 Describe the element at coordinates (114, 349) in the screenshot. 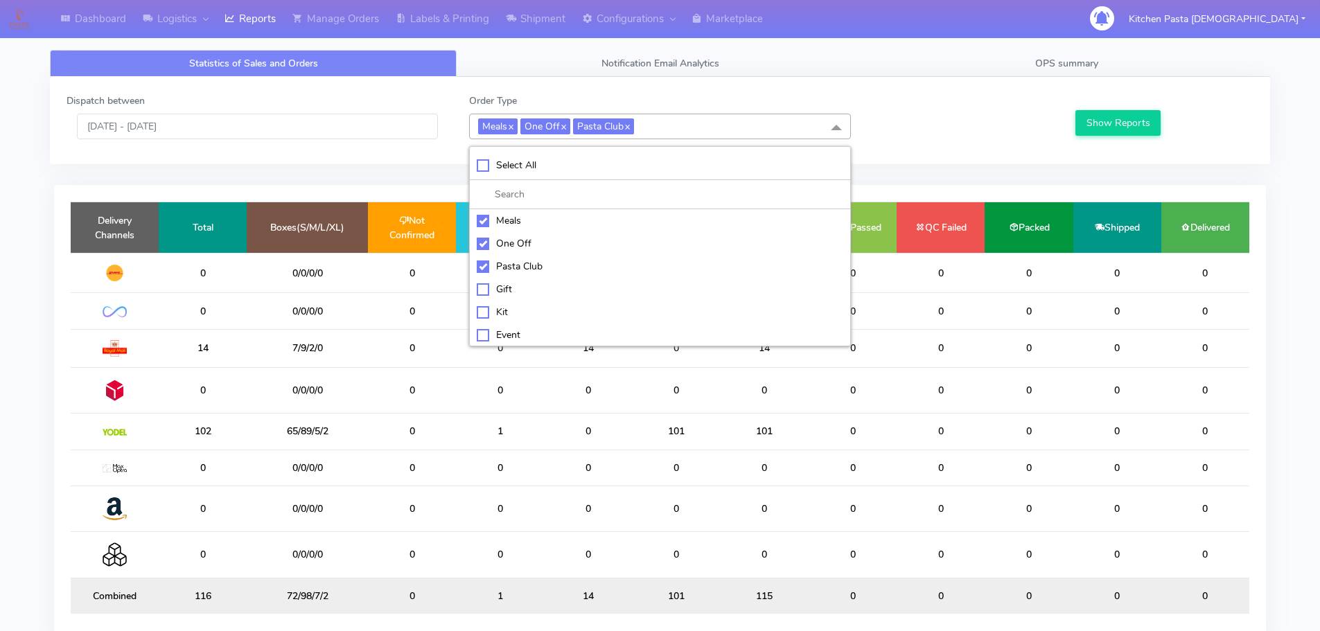

I see `img: Royal Mail` at that location.